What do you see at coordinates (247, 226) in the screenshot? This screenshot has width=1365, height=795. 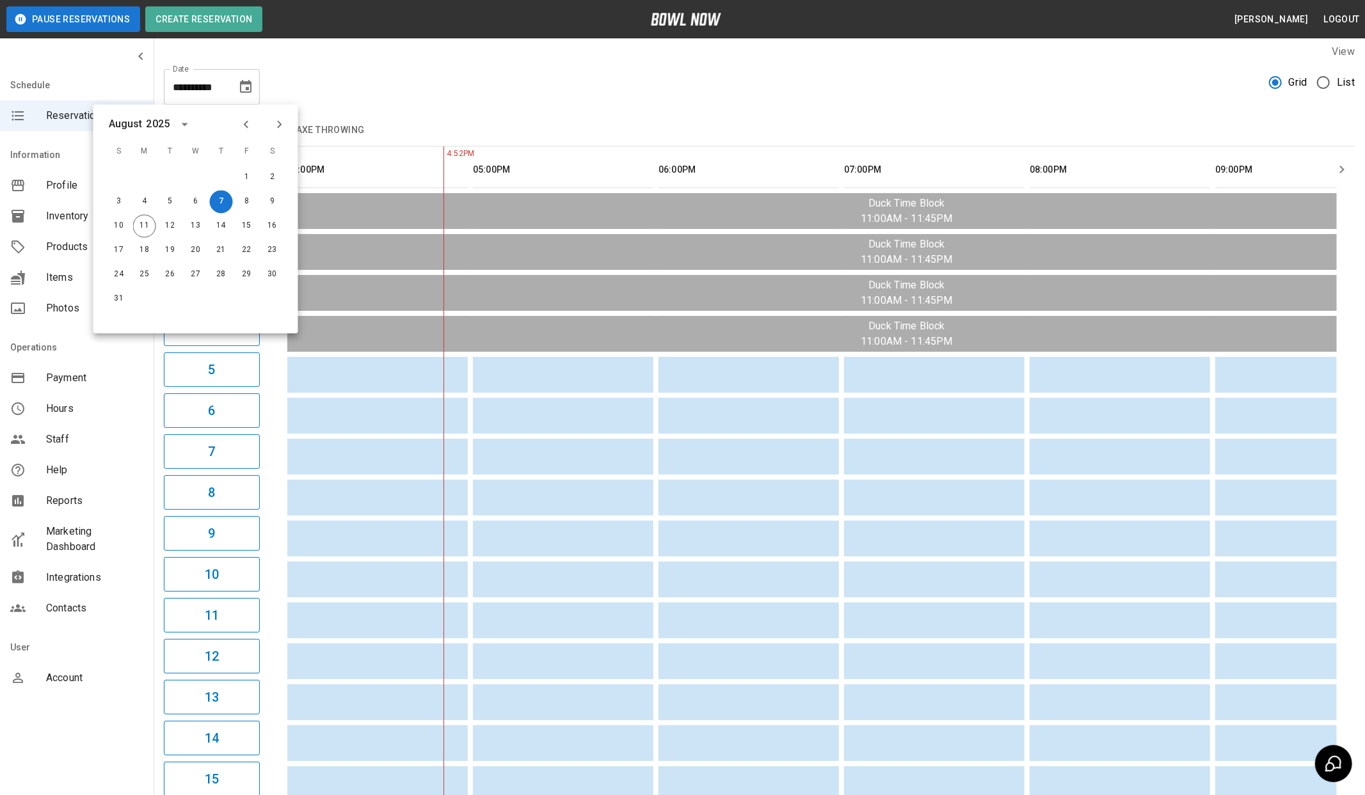 I see `button: Aug 15, 2025` at bounding box center [247, 226].